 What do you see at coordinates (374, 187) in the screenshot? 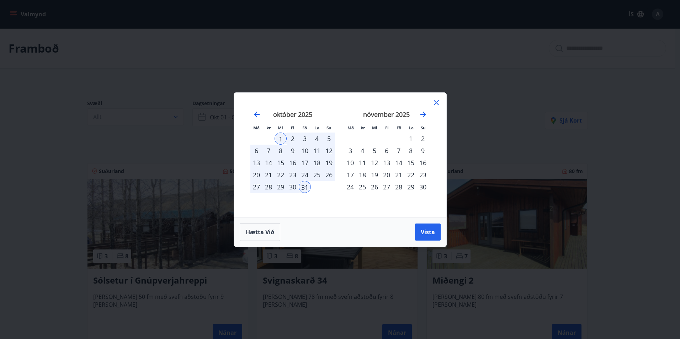
I see `td: Choose miðvikudagur, 26. nóvember 2025 as your check-in date. It’s available.` at bounding box center [374, 187].